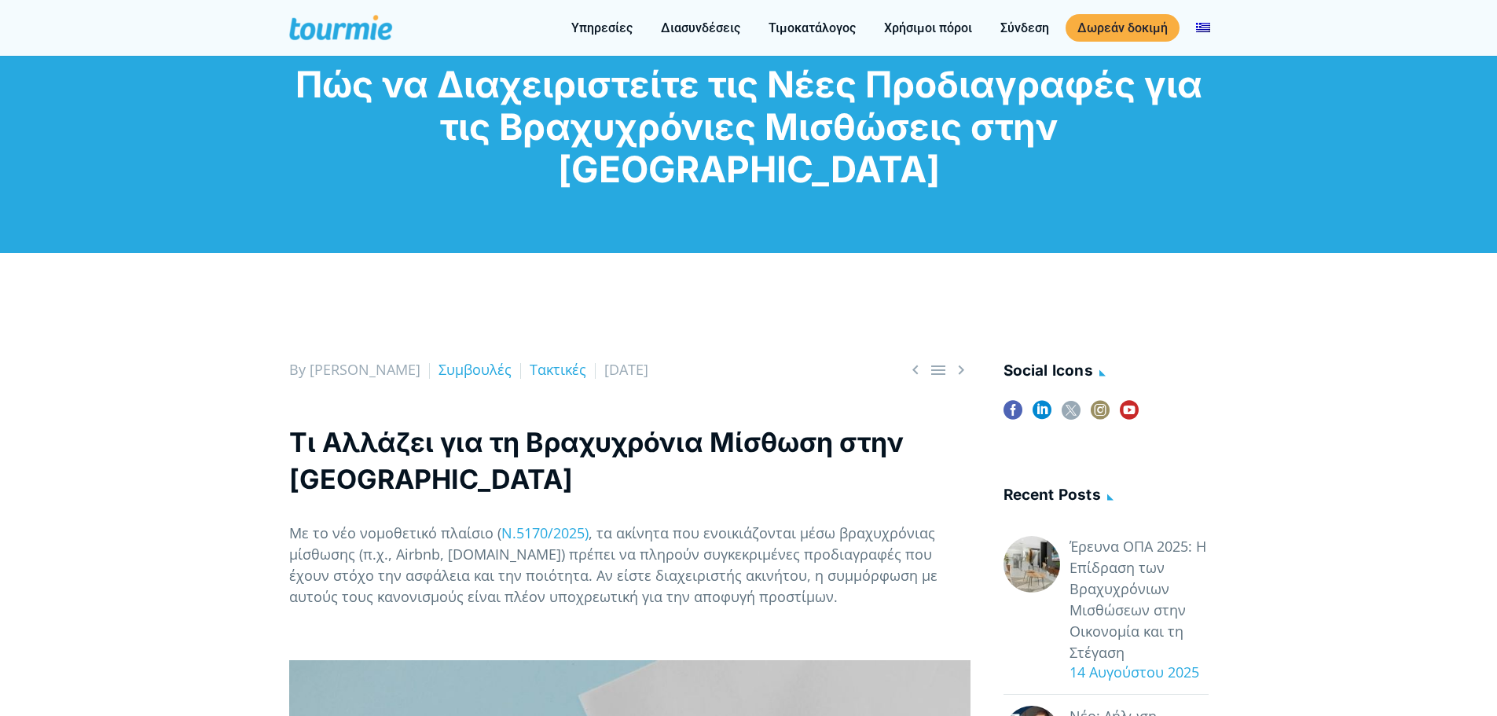 The width and height of the screenshot is (1497, 716). I want to click on h4: Recent posts, so click(1105, 496).